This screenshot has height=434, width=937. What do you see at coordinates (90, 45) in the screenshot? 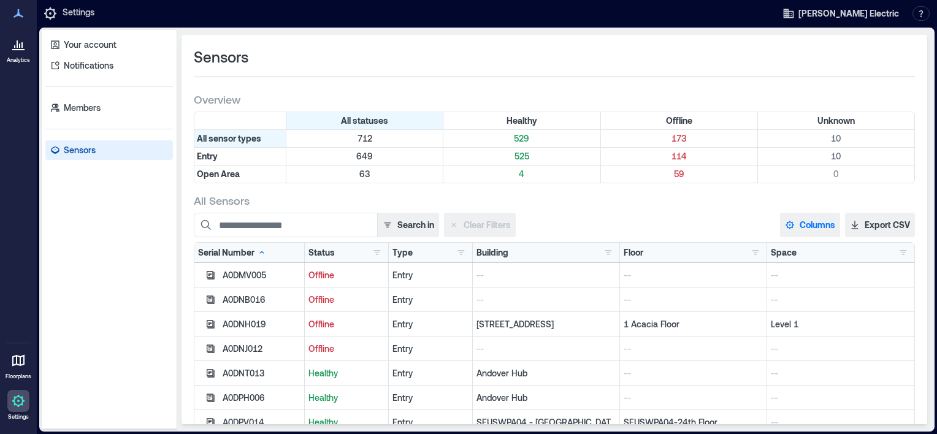
I see `p: Your account` at bounding box center [90, 45].